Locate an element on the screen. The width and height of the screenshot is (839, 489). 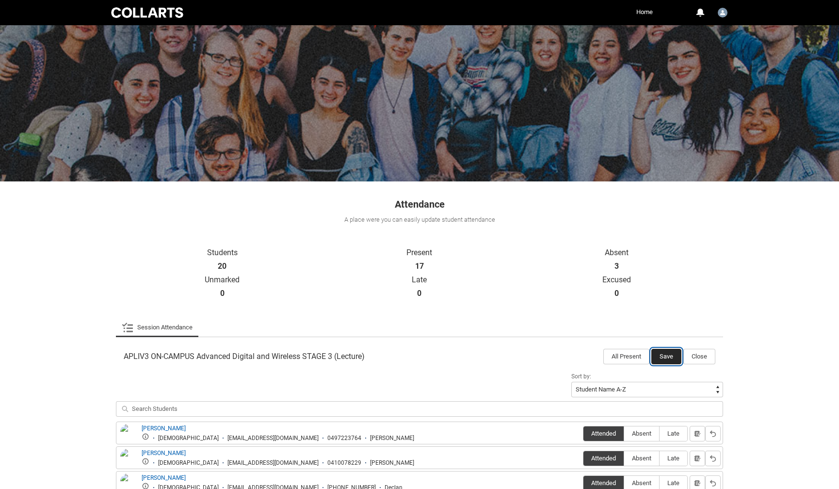
p: Excused is located at coordinates (616, 280).